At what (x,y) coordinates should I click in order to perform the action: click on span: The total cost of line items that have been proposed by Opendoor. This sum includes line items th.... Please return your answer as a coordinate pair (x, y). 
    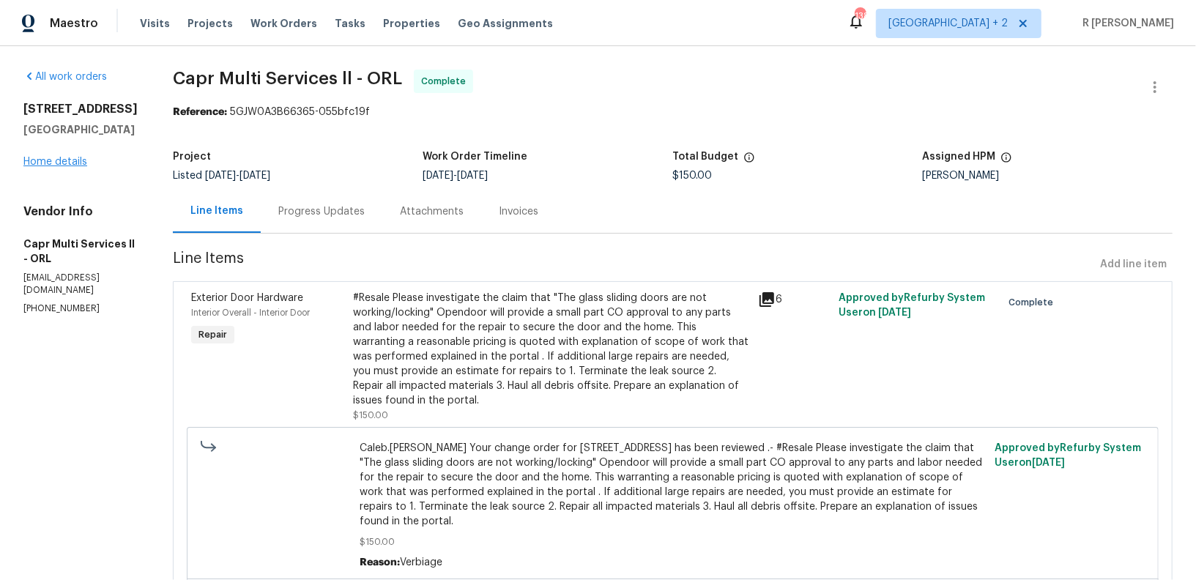
    Looking at the image, I should click on (749, 161).